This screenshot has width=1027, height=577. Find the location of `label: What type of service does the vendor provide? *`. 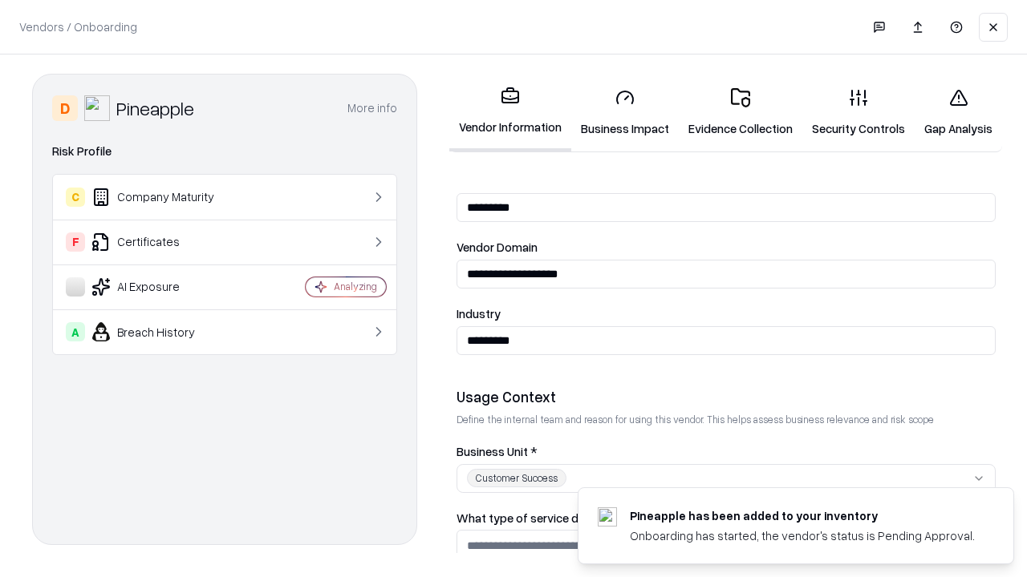

label: What type of service does the vendor provide? * is located at coordinates (726, 518).